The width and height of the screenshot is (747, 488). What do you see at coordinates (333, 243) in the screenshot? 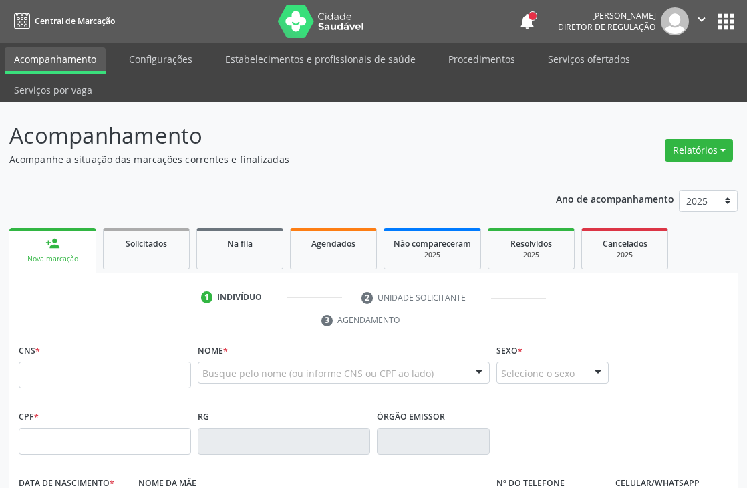
I see `span: Agendados` at bounding box center [333, 243].